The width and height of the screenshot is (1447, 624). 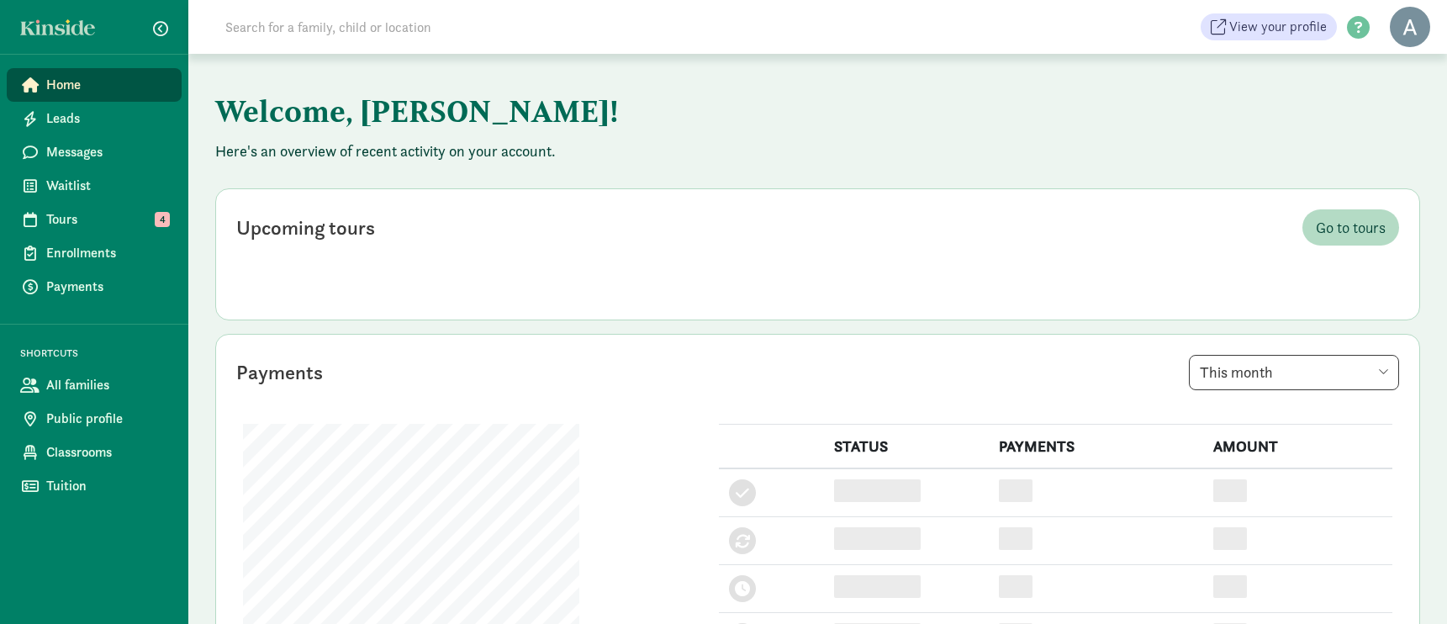 I want to click on a: Go to tours, so click(x=1351, y=227).